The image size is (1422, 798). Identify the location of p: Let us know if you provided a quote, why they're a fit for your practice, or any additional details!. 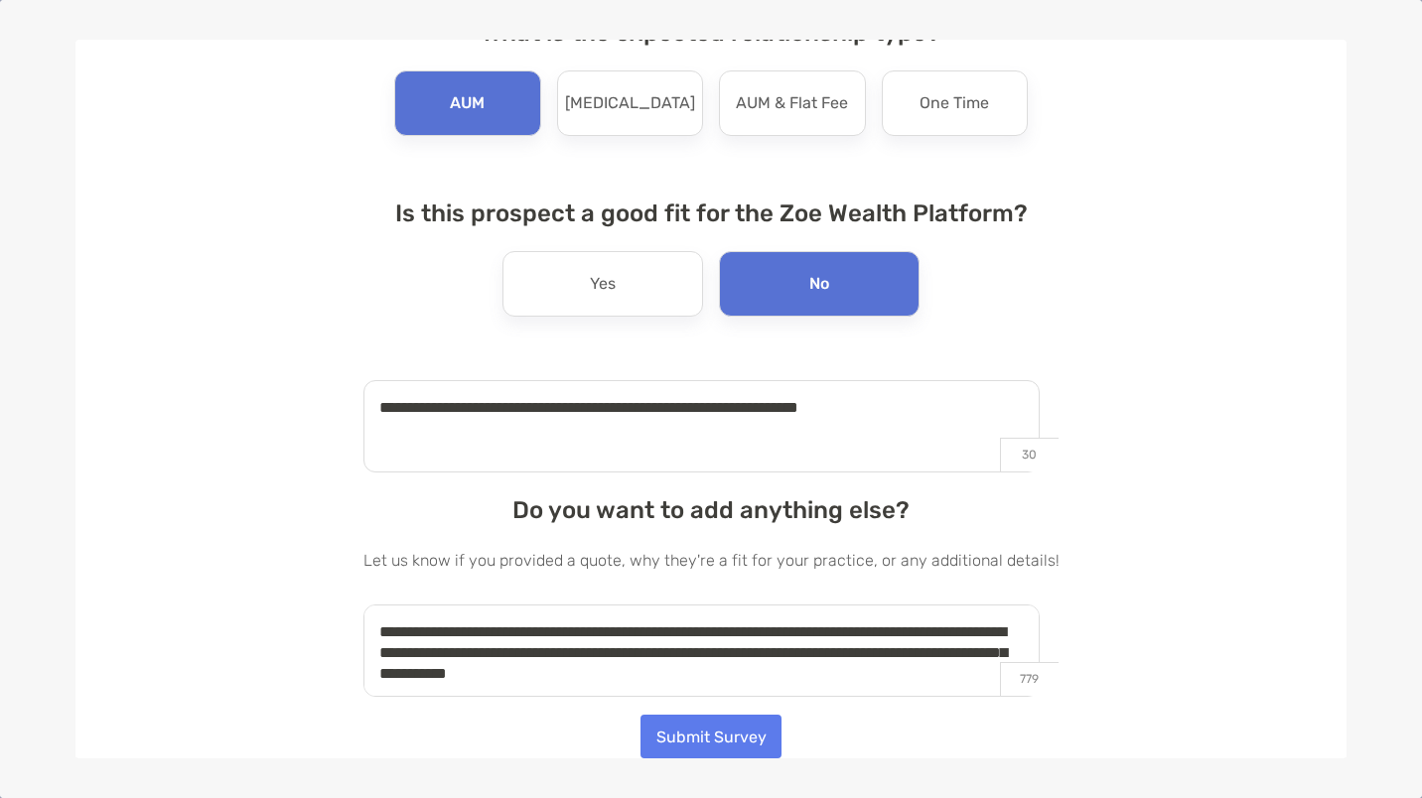
(711, 560).